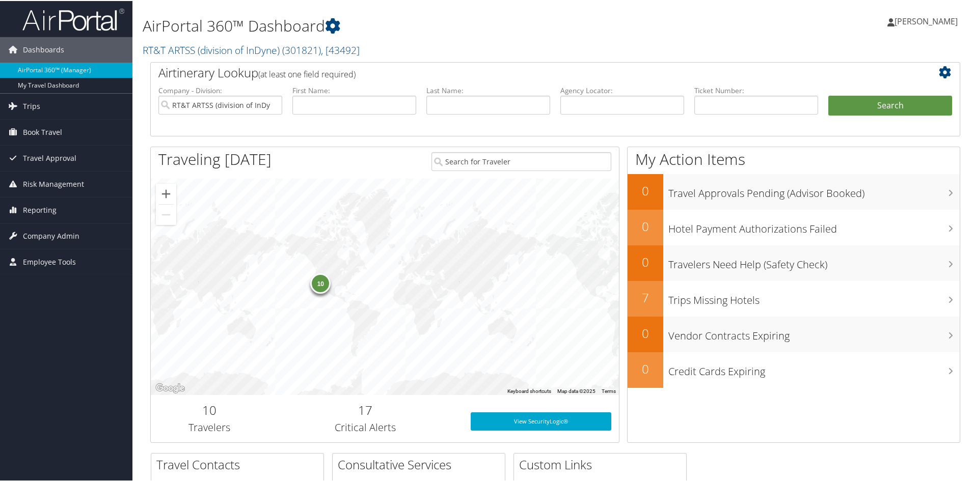 Image resolution: width=974 pixels, height=481 pixels. Describe the element at coordinates (51, 235) in the screenshot. I see `span: Company Admin` at that location.